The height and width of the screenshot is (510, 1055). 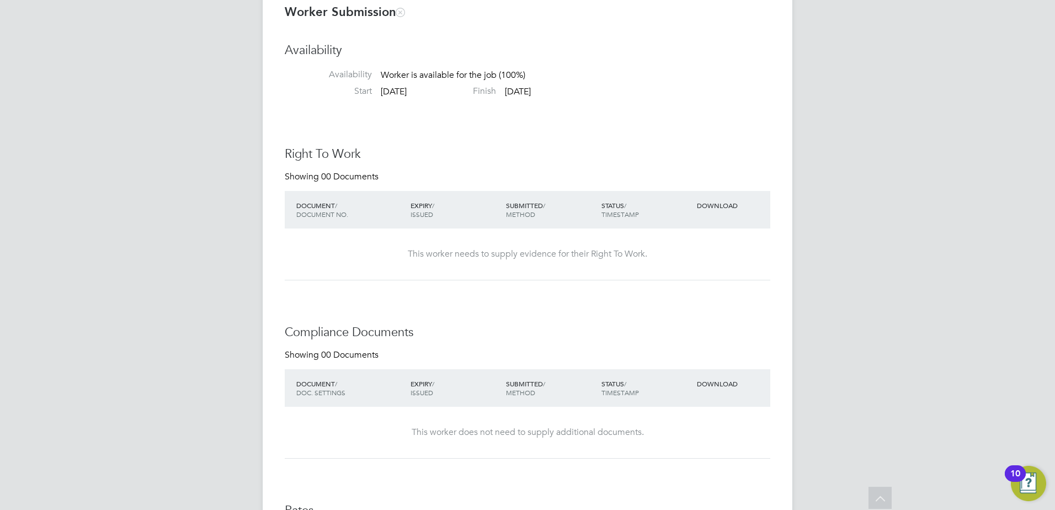 What do you see at coordinates (453, 75) in the screenshot?
I see `span: Worker is available for the job (100%)` at bounding box center [453, 75].